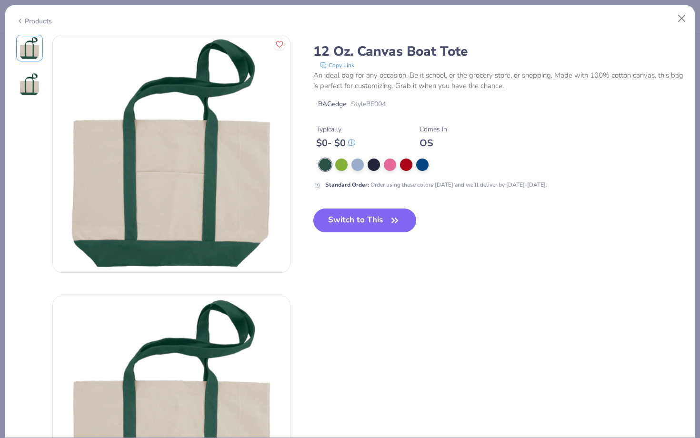 This screenshot has width=700, height=438. What do you see at coordinates (682, 19) in the screenshot?
I see `button: Close` at bounding box center [682, 19].